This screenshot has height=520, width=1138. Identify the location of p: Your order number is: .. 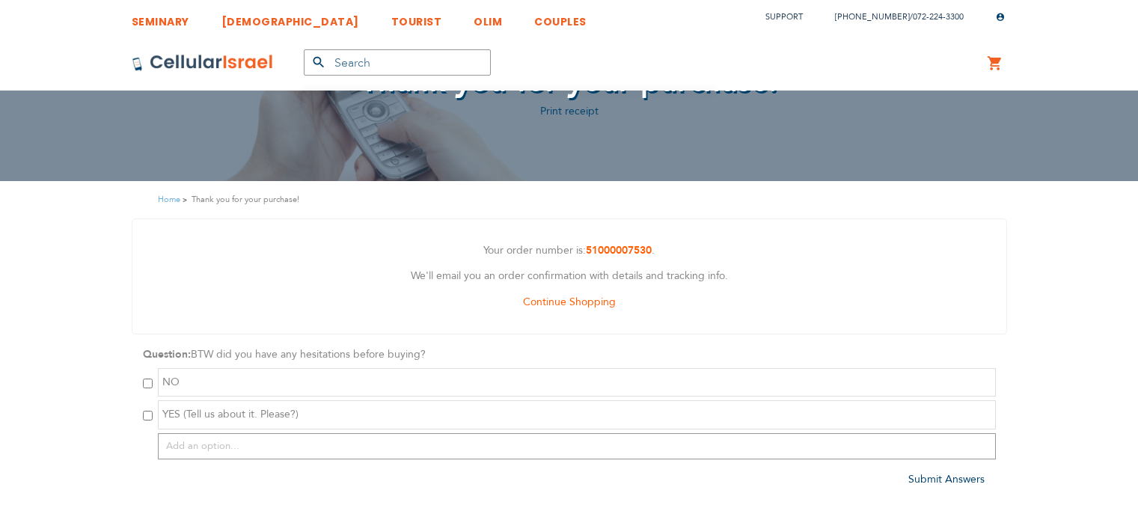
(570, 251).